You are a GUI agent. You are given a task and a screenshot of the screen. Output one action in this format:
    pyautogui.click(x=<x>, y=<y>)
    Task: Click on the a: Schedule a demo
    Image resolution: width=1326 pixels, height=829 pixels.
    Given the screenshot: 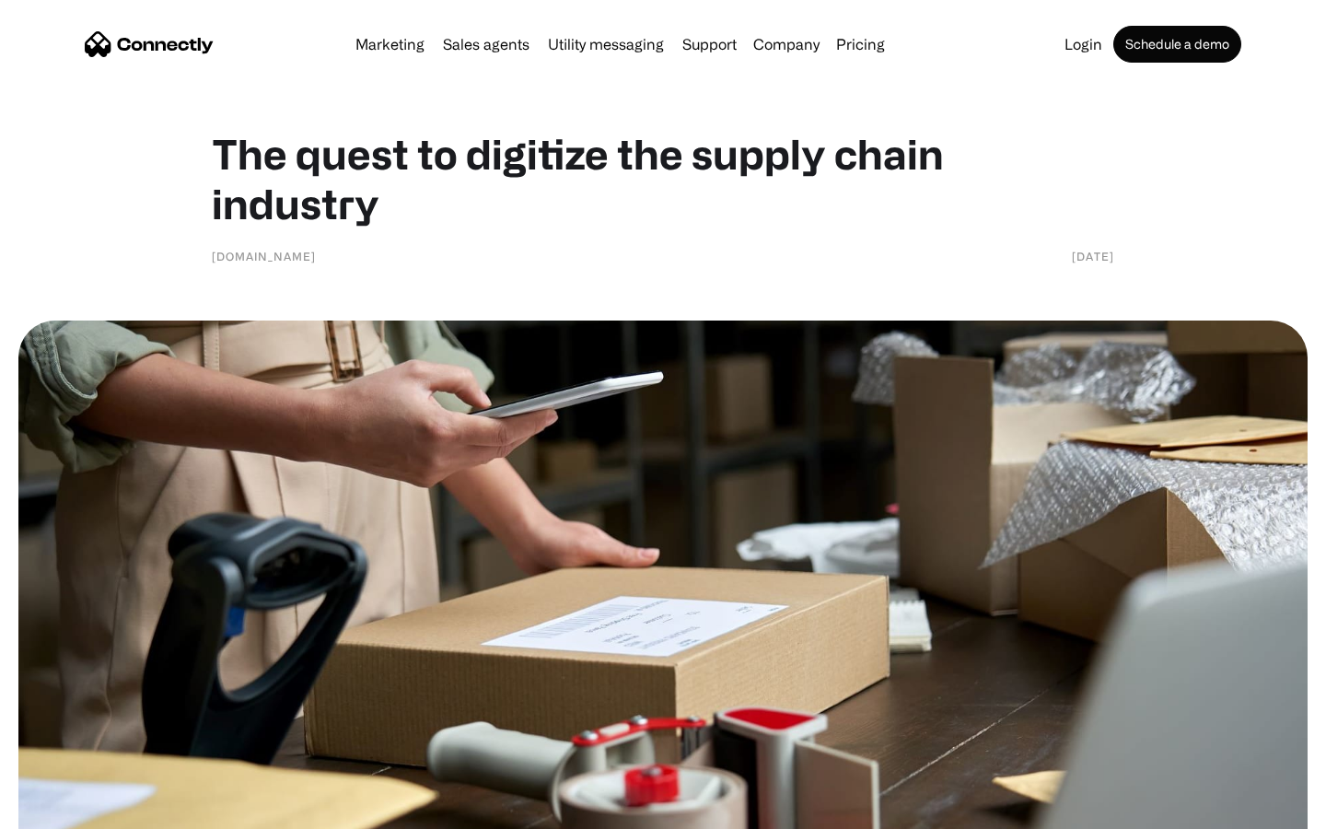 What is the action you would take?
    pyautogui.click(x=1177, y=44)
    